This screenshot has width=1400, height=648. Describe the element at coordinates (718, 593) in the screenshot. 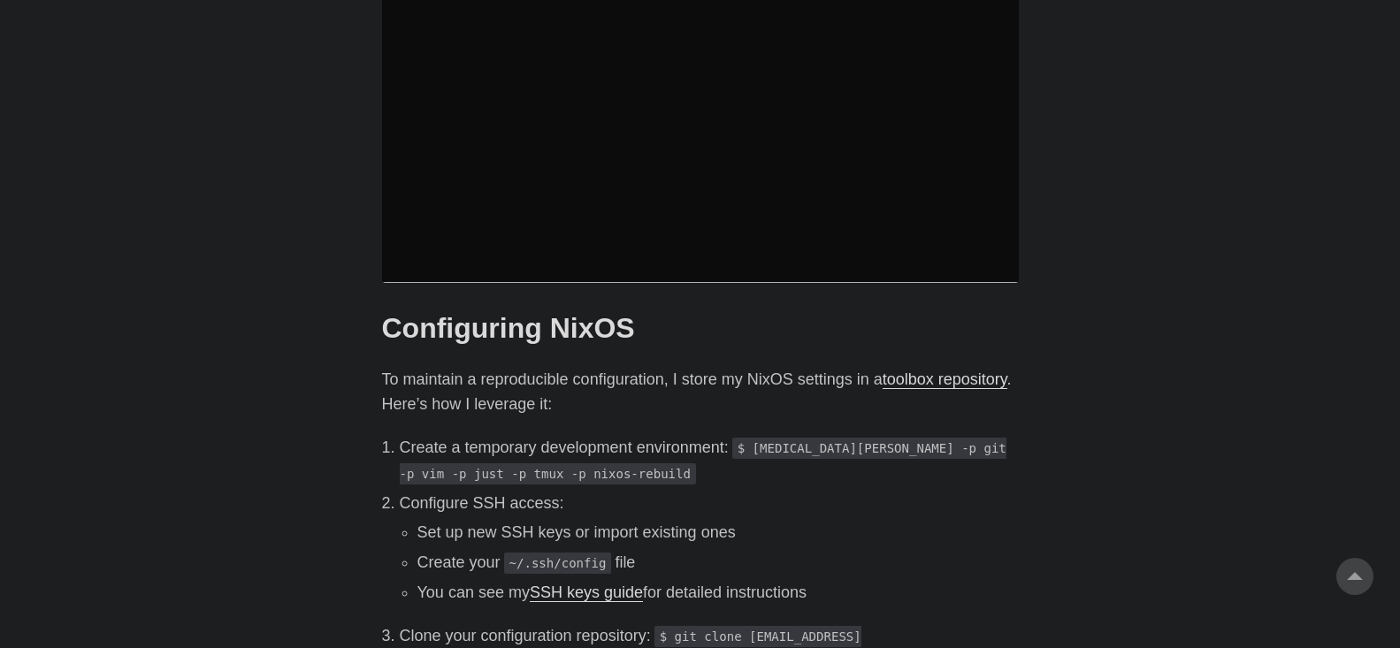

I see `li: You can see my for detailed instructions` at that location.